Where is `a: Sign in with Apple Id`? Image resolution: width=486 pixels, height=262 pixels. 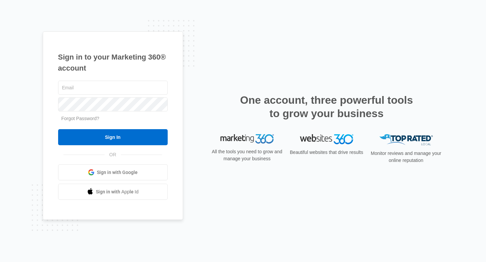 a: Sign in with Apple Id is located at coordinates (113, 191).